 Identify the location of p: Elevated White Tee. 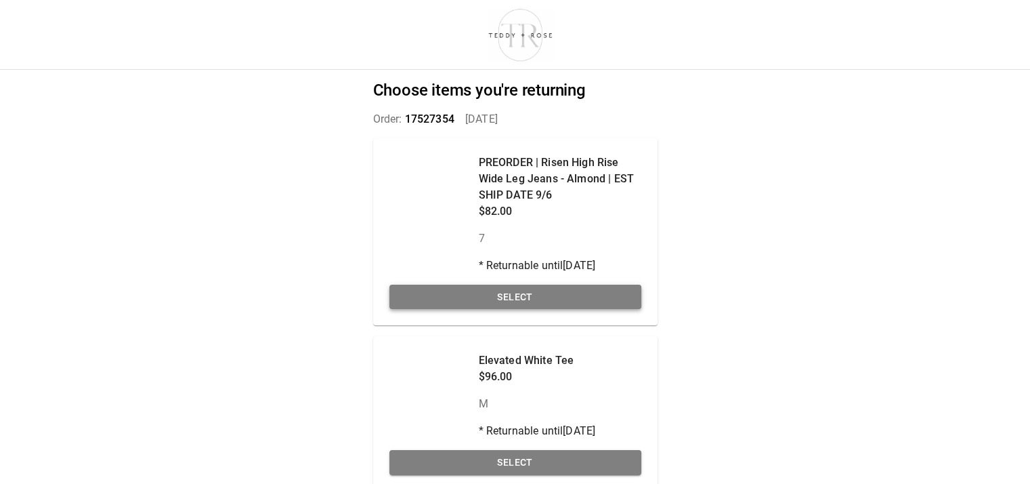
(537, 360).